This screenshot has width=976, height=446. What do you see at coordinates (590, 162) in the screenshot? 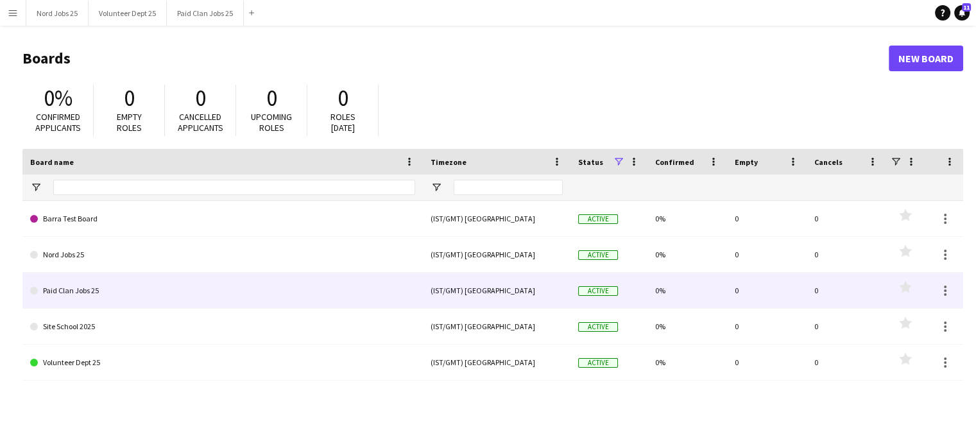
I see `span: Status` at bounding box center [590, 162].